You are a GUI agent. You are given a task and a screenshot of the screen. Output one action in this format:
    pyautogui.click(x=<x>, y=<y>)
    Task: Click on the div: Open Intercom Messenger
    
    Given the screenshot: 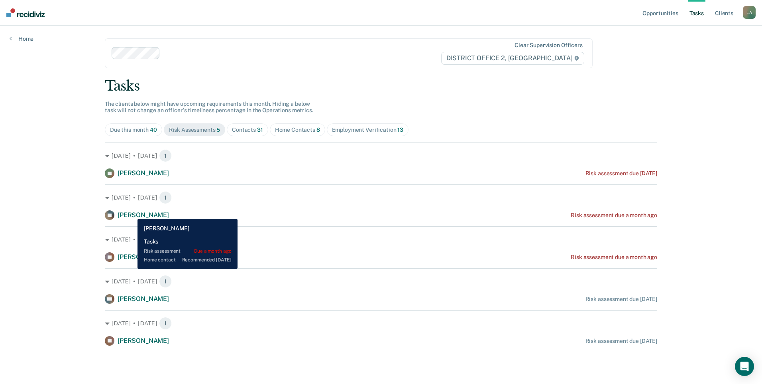 What is the action you would take?
    pyautogui.click(x=745, y=366)
    